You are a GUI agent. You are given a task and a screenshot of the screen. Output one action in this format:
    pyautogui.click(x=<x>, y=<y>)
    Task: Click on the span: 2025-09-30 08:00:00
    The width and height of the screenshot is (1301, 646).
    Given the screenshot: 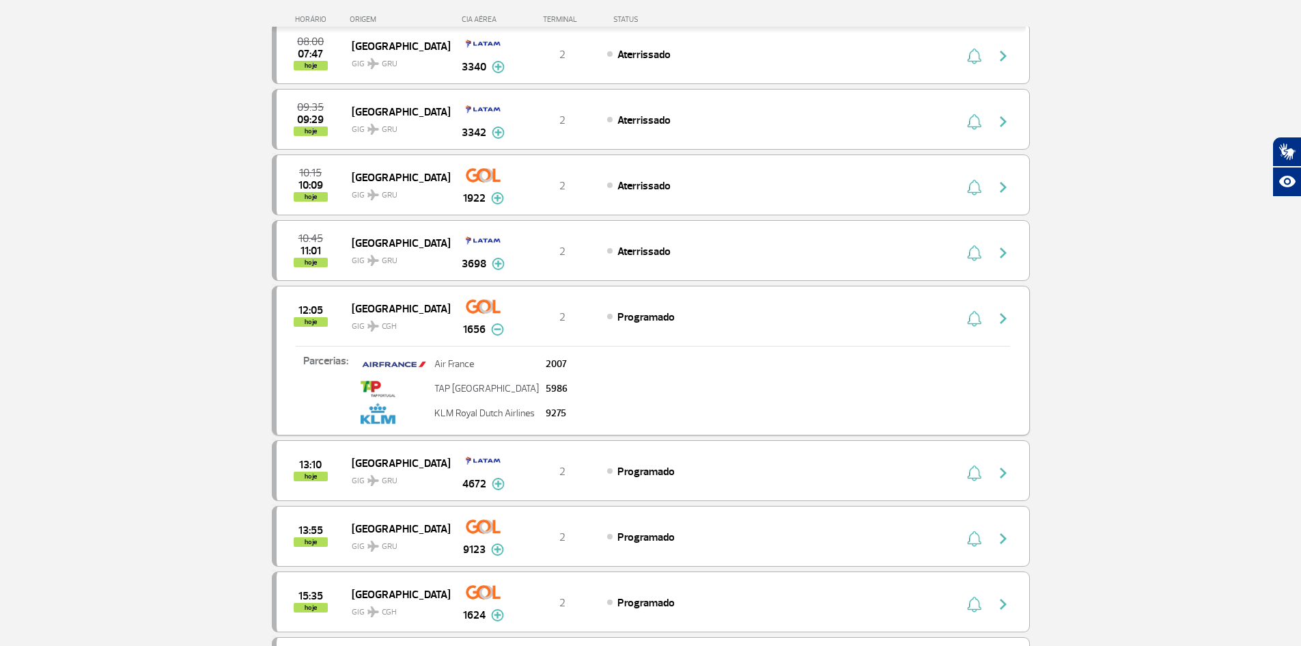 What is the action you would take?
    pyautogui.click(x=310, y=42)
    